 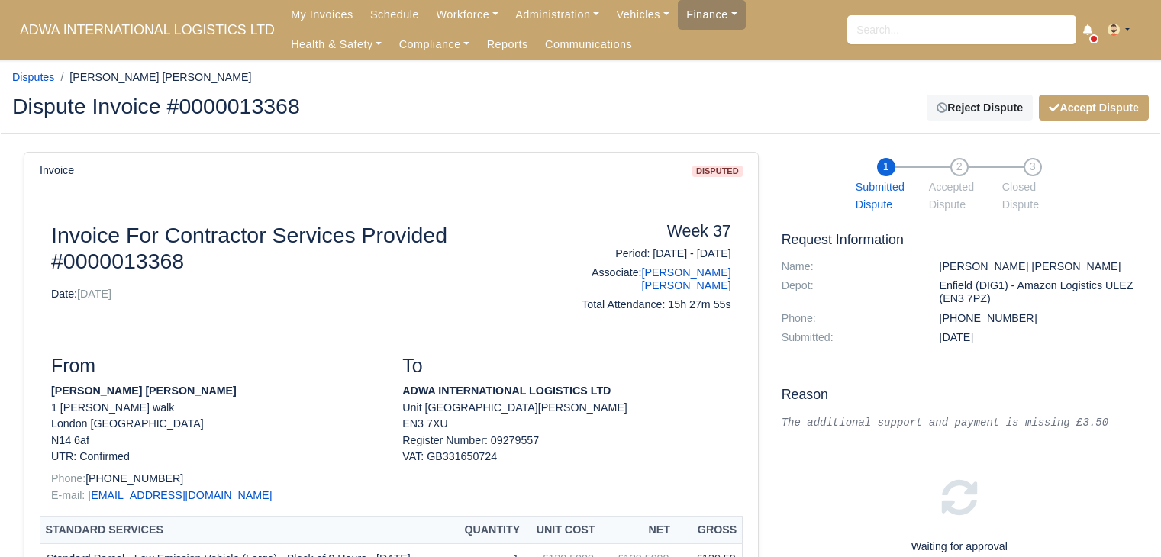 What do you see at coordinates (961, 30) in the screenshot?
I see `input: Search...` at bounding box center [961, 30].